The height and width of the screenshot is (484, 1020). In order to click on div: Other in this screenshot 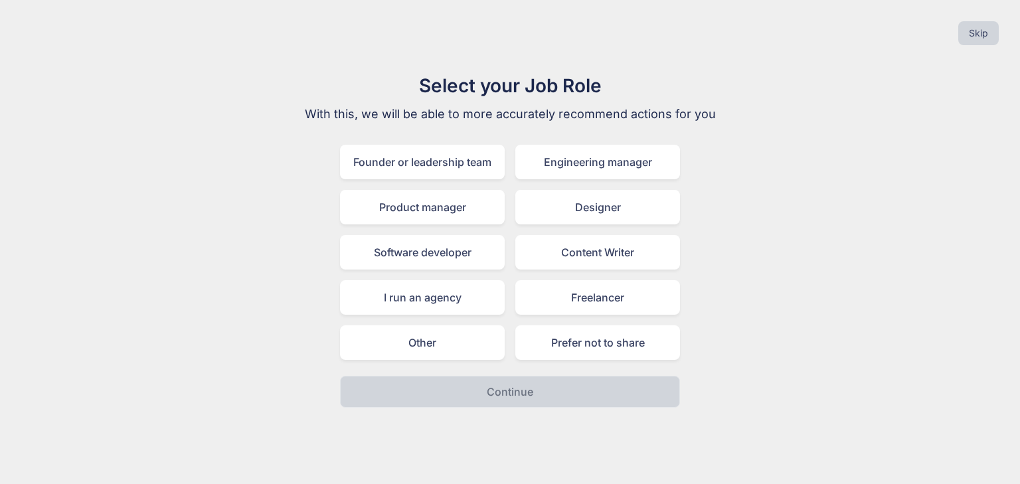, I will do `click(423, 343)`.